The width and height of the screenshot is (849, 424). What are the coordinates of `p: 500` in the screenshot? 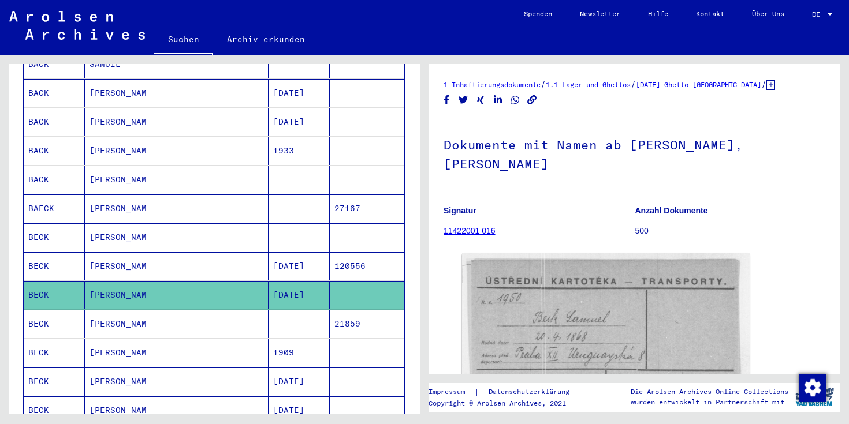 It's located at (731, 231).